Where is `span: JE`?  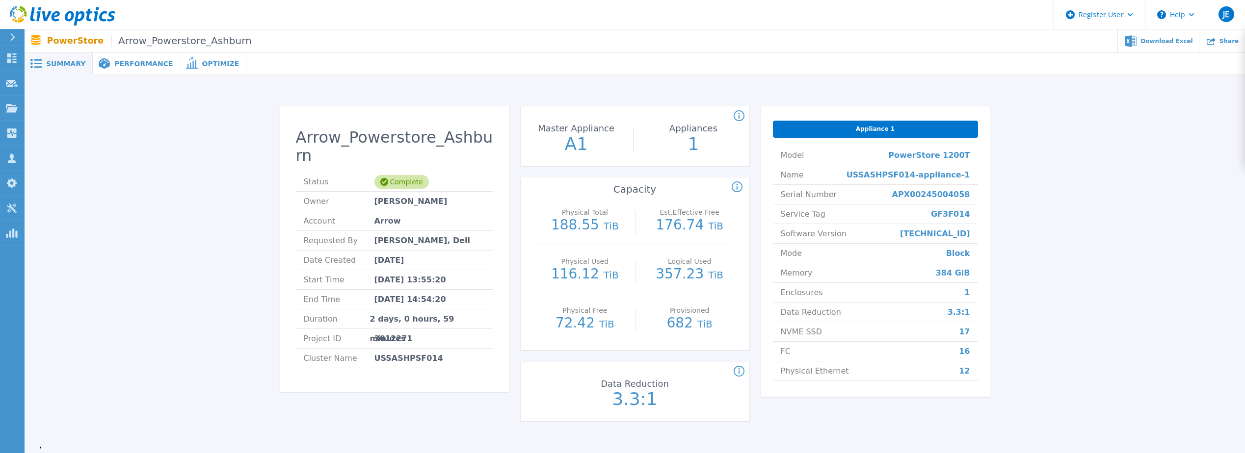 span: JE is located at coordinates (1225, 14).